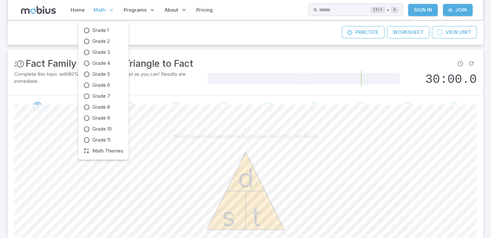 The image size is (491, 238). Describe the element at coordinates (77, 10) in the screenshot. I see `a: Home` at that location.